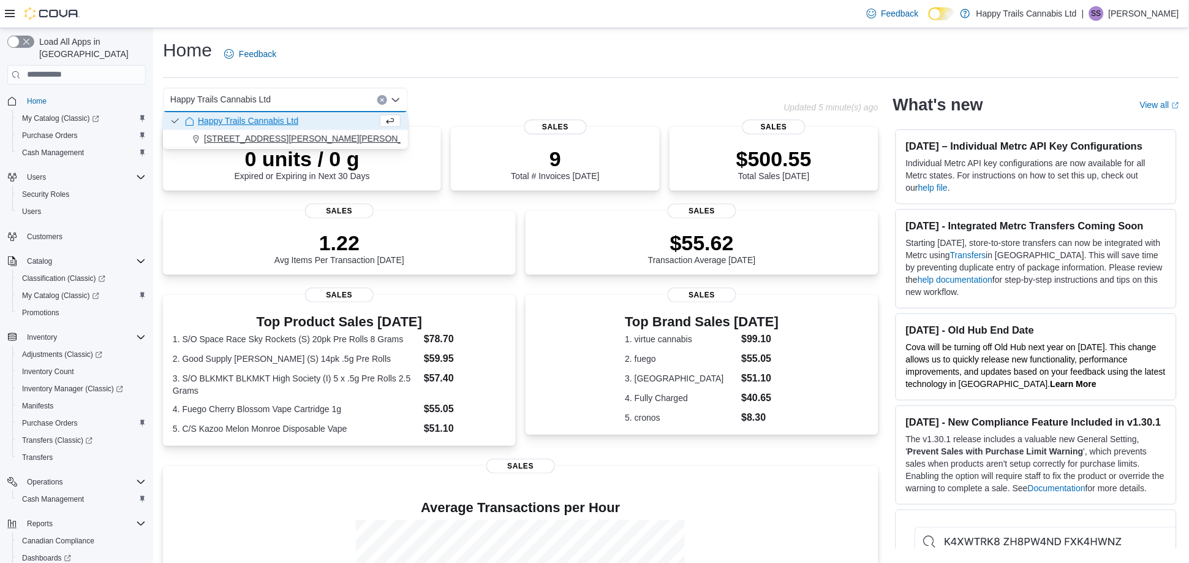 The height and width of the screenshot is (563, 1189). What do you see at coordinates (58, 540) in the screenshot?
I see `a: Canadian Compliance` at bounding box center [58, 540].